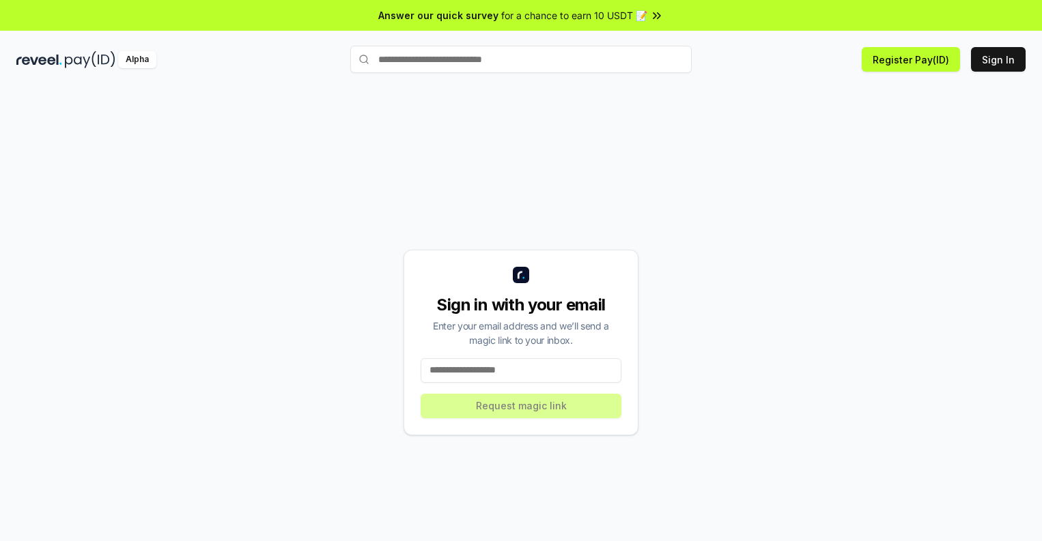 The height and width of the screenshot is (541, 1042). What do you see at coordinates (574, 15) in the screenshot?
I see `span: for a chance to earn 10 USDT 📝` at bounding box center [574, 15].